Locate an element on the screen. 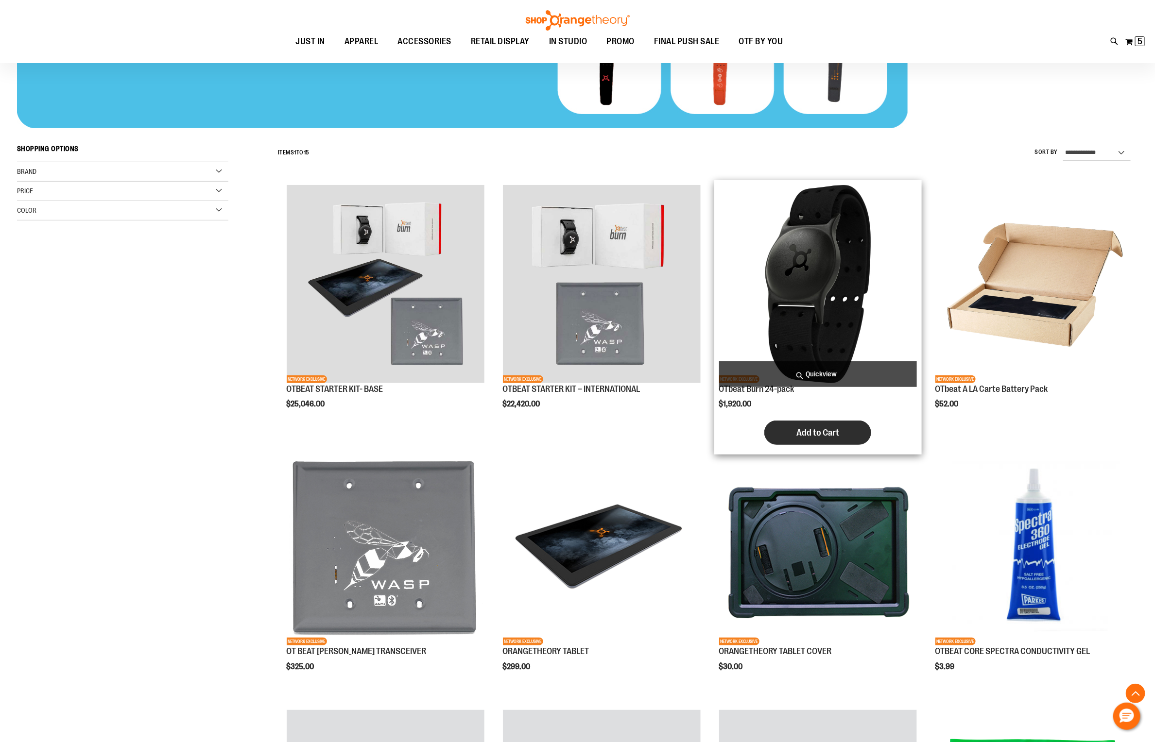 This screenshot has width=1155, height=742. a: IN STUDIO is located at coordinates (568, 41).